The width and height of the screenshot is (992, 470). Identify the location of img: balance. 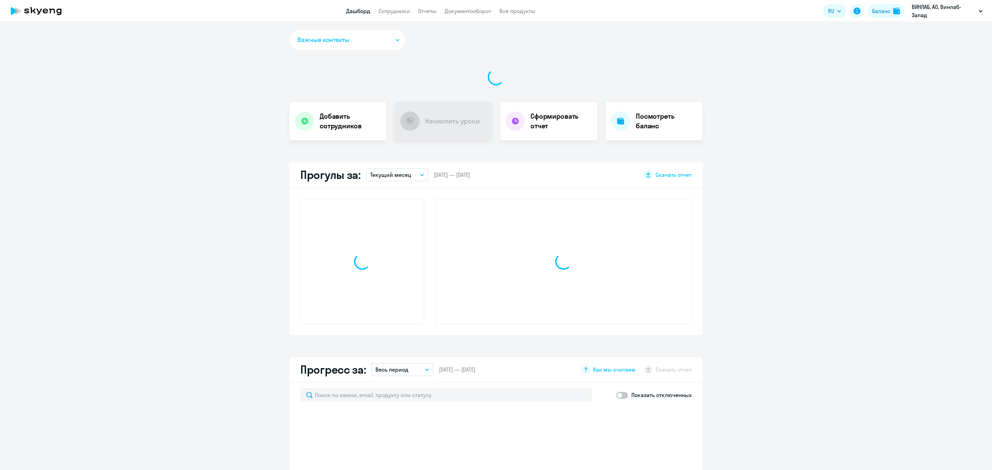
(896, 11).